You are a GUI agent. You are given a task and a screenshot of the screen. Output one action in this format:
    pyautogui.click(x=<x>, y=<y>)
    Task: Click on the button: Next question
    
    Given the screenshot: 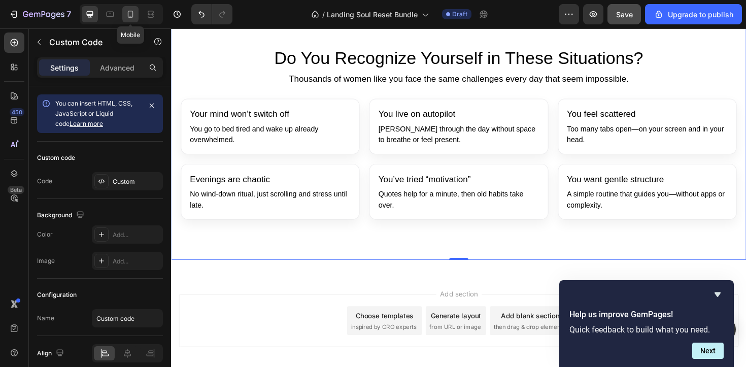 What is the action you would take?
    pyautogui.click(x=708, y=351)
    